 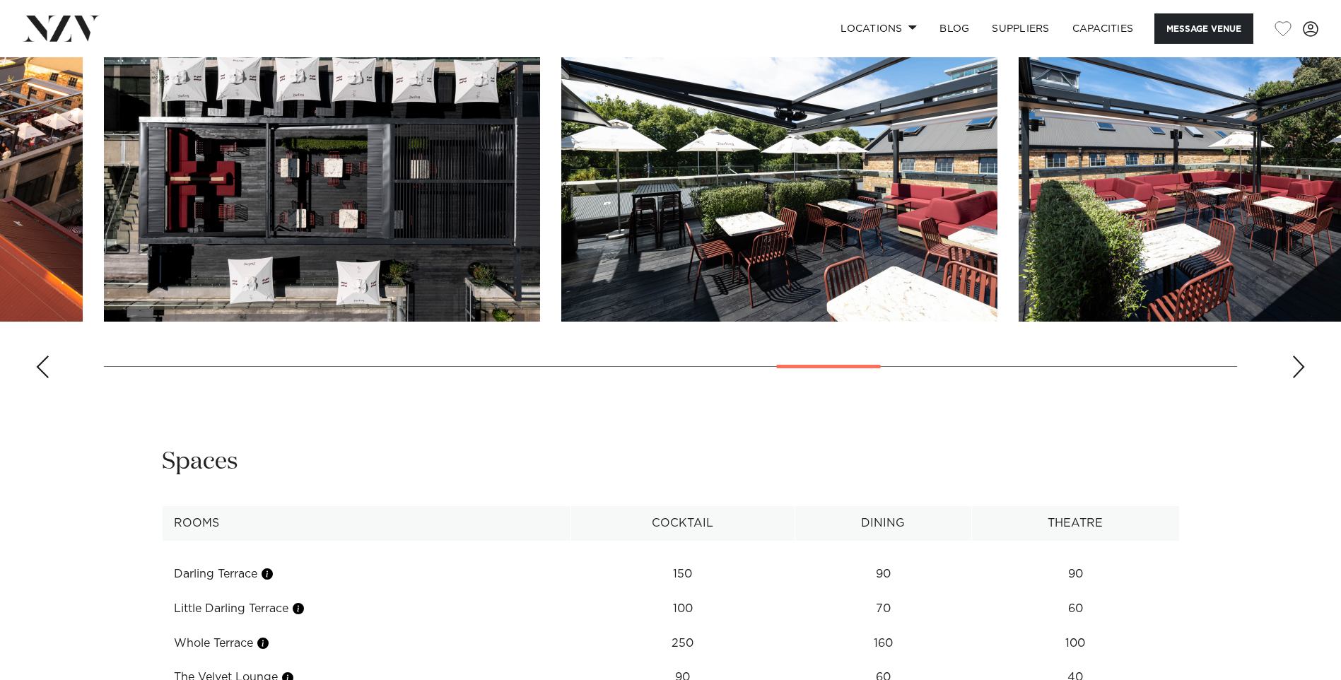 I want to click on button: Message Venue, so click(x=1204, y=28).